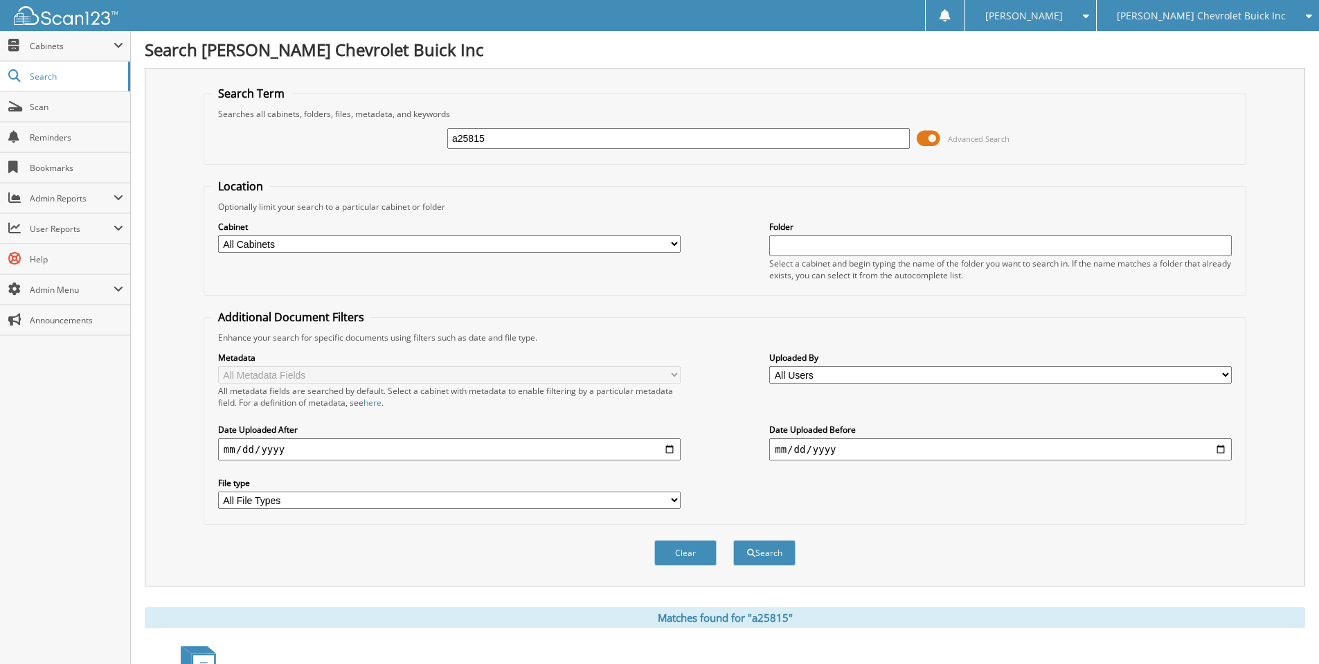 The width and height of the screenshot is (1319, 664). Describe the element at coordinates (764, 553) in the screenshot. I see `button: Search` at that location.